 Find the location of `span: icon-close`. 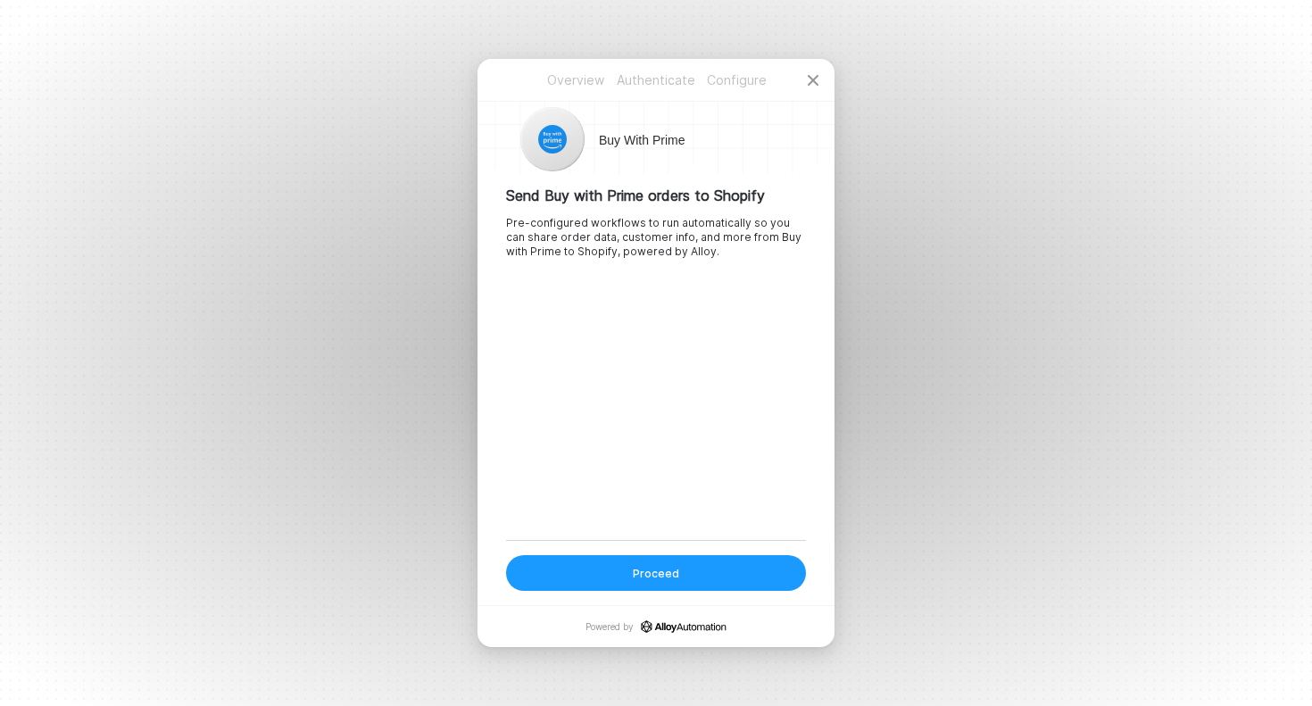

span: icon-close is located at coordinates (813, 80).